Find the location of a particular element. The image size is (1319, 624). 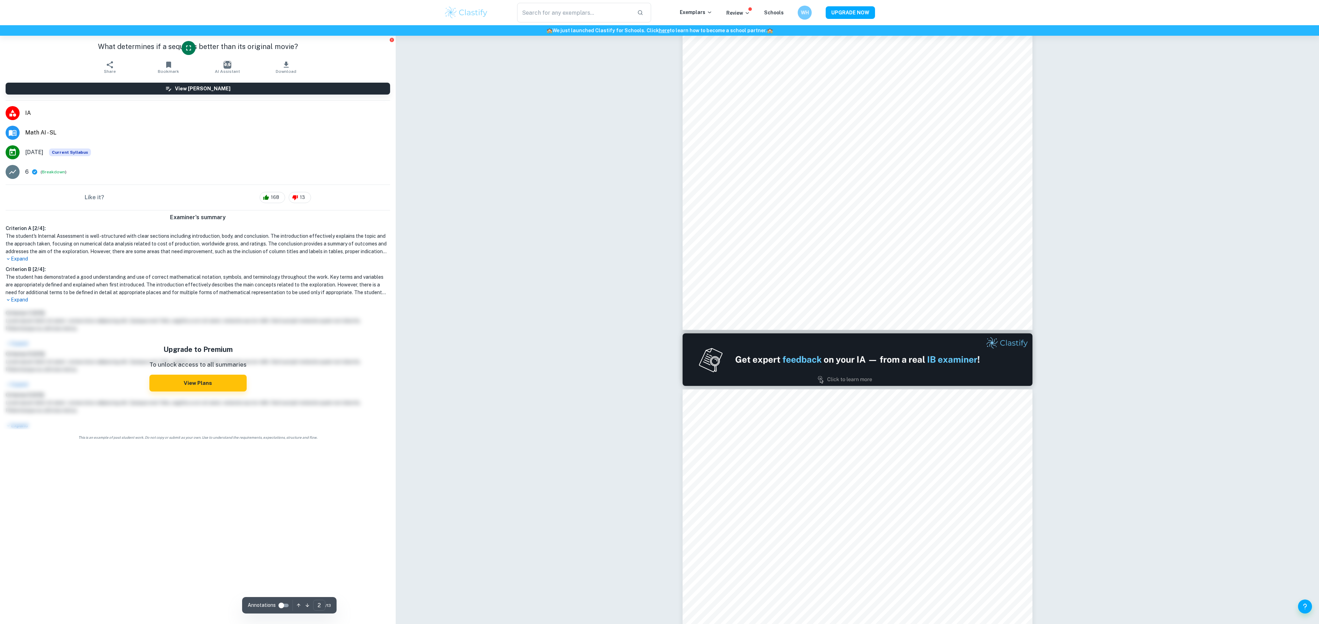

div: This exemplar is based on the current syllabus. Feel free to refer to it for inspiration/ideas wh... is located at coordinates (70, 152).